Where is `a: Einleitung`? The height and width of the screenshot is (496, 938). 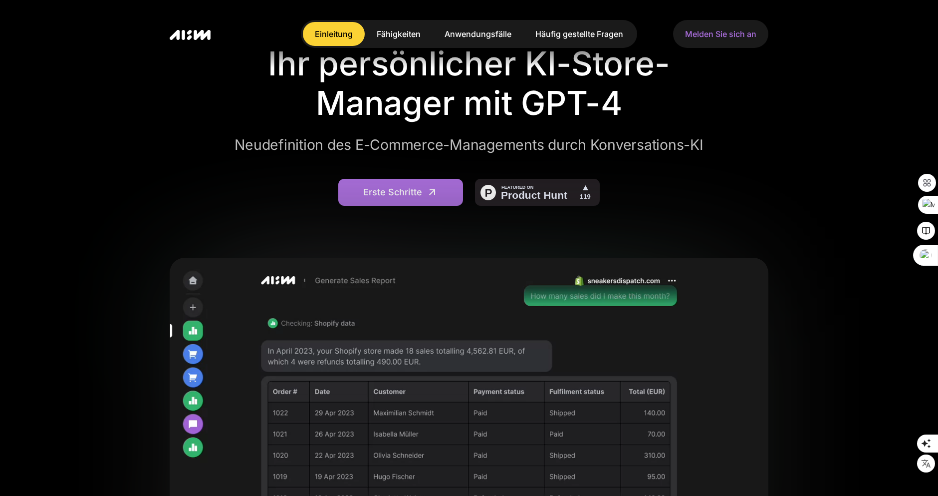 a: Einleitung is located at coordinates (334, 34).